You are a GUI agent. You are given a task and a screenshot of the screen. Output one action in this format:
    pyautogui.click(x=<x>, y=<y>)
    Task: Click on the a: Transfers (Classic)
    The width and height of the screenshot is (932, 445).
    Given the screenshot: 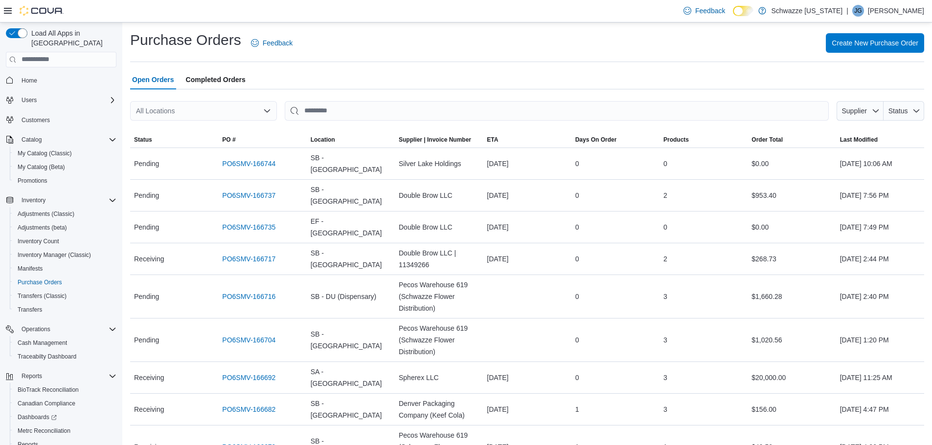 What is the action you would take?
    pyautogui.click(x=42, y=296)
    